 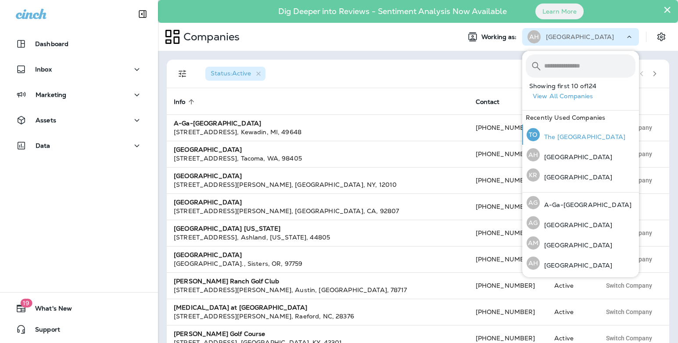 What do you see at coordinates (79, 146) in the screenshot?
I see `button: Data` at bounding box center [79, 146].